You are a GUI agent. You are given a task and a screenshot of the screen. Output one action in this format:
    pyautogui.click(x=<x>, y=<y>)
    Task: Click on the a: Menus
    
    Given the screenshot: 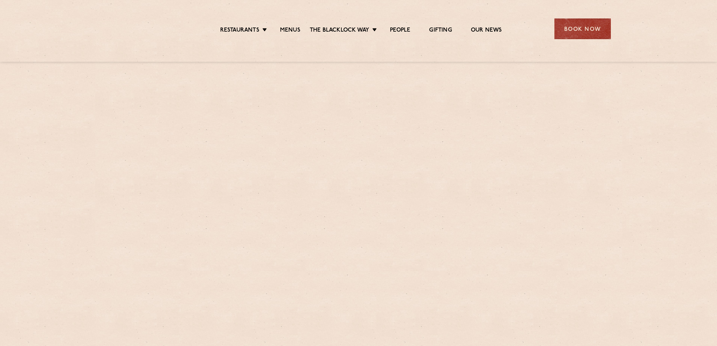 What is the action you would take?
    pyautogui.click(x=290, y=31)
    